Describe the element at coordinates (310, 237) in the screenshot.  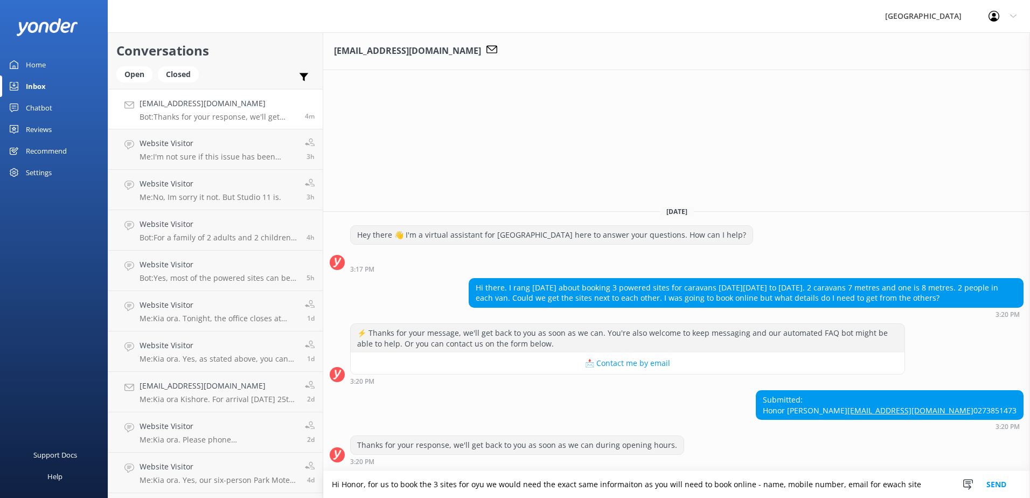
I see `span: Aug 31 2025 10:46am (UTC +12:00) Pacific/Auckland` at that location.